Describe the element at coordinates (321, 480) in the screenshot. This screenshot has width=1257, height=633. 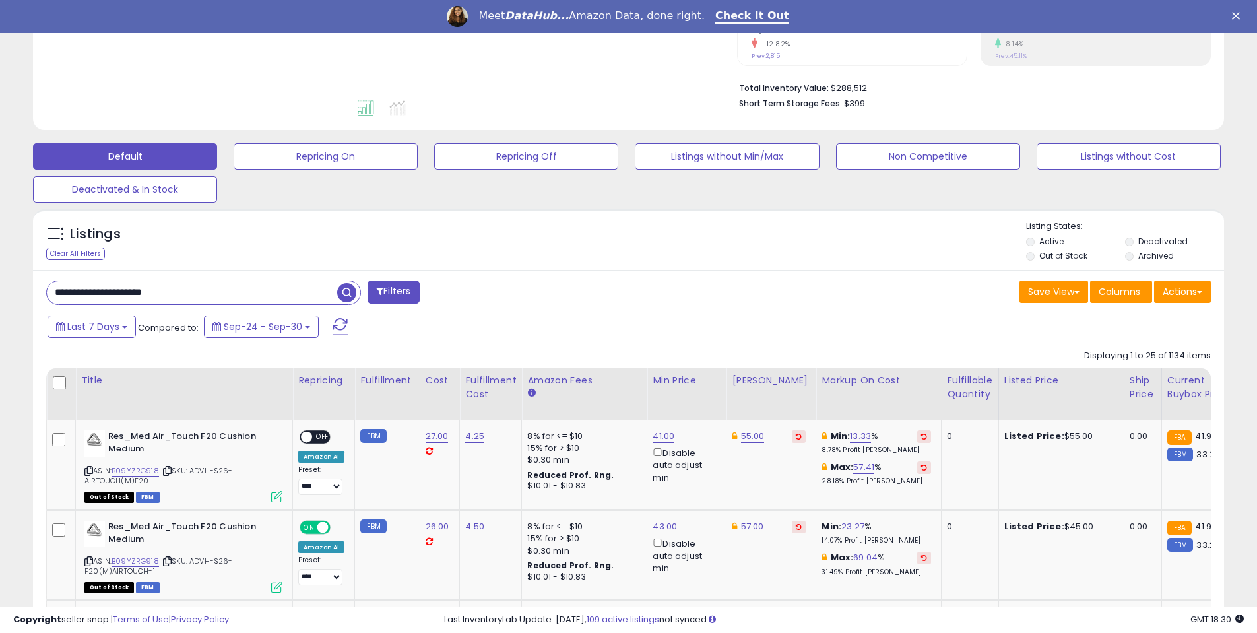
I see `div: Preset:` at that location.